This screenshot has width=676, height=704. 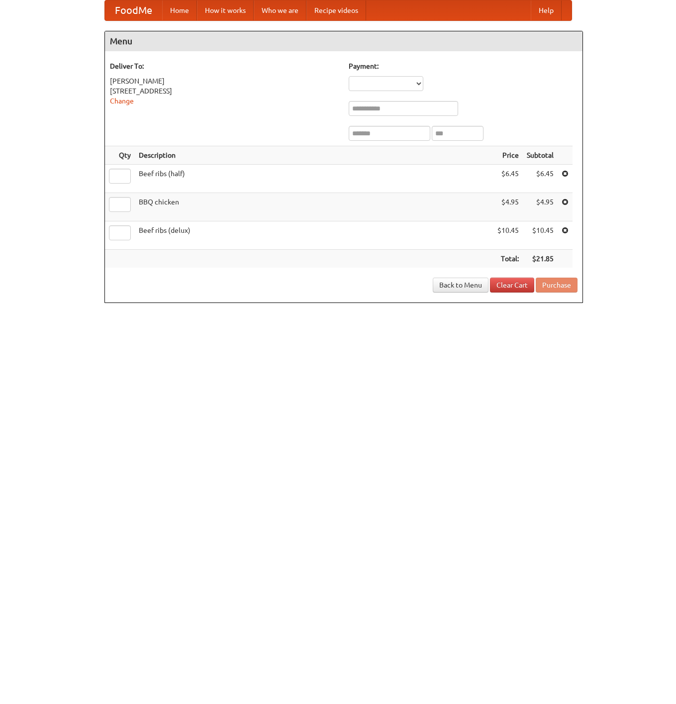 I want to click on h4: Menu, so click(x=344, y=41).